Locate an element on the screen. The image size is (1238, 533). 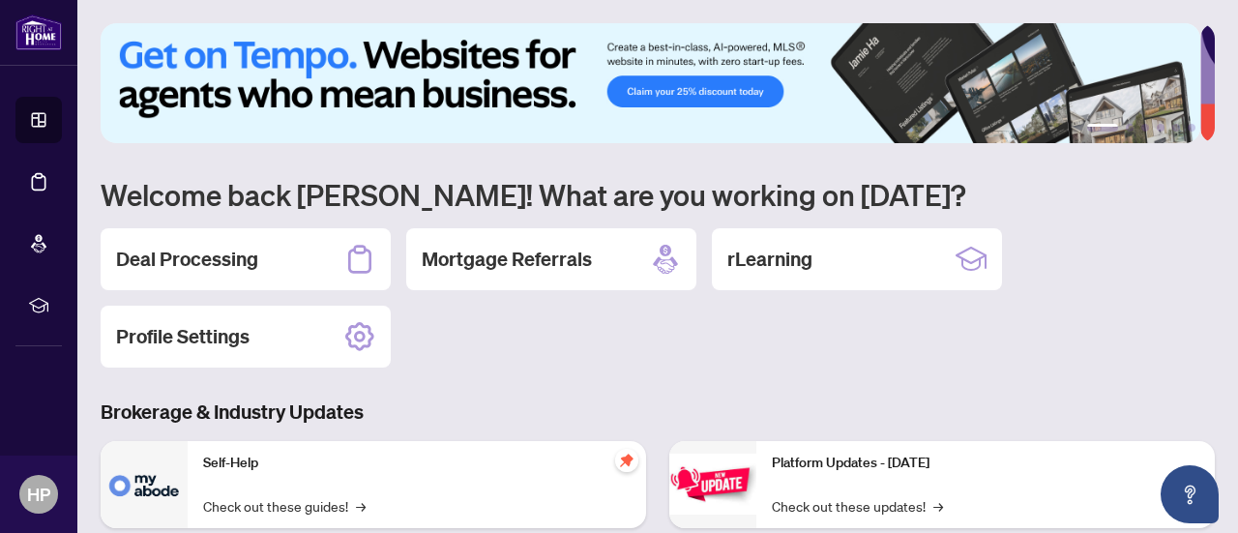
h2: rLearning is located at coordinates (770, 259).